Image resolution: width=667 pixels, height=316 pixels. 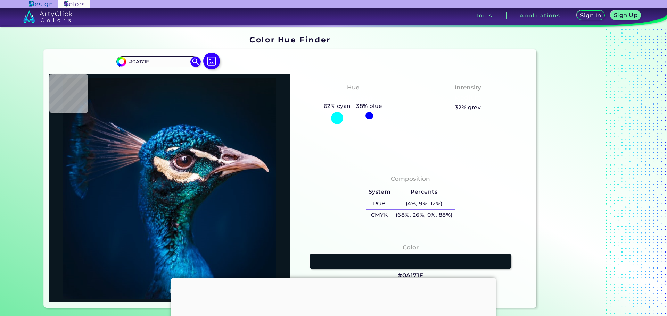 I want to click on h5: RGB, so click(x=379, y=204).